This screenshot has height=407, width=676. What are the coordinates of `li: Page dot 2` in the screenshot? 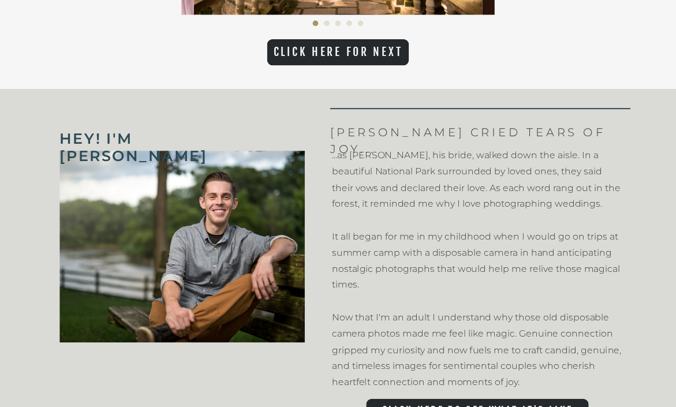 It's located at (327, 24).